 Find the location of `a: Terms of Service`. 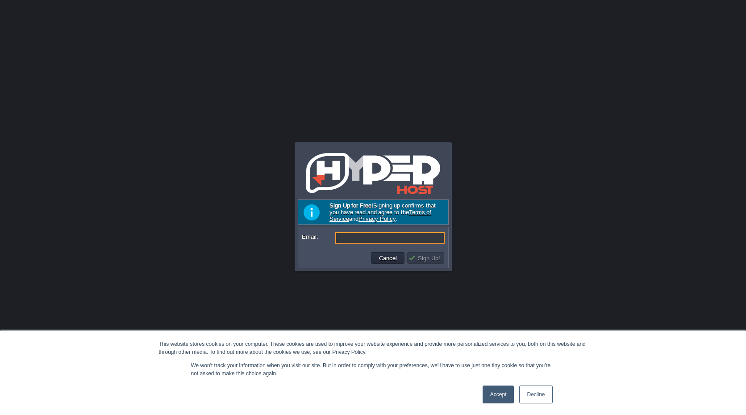

a: Terms of Service is located at coordinates (381, 216).